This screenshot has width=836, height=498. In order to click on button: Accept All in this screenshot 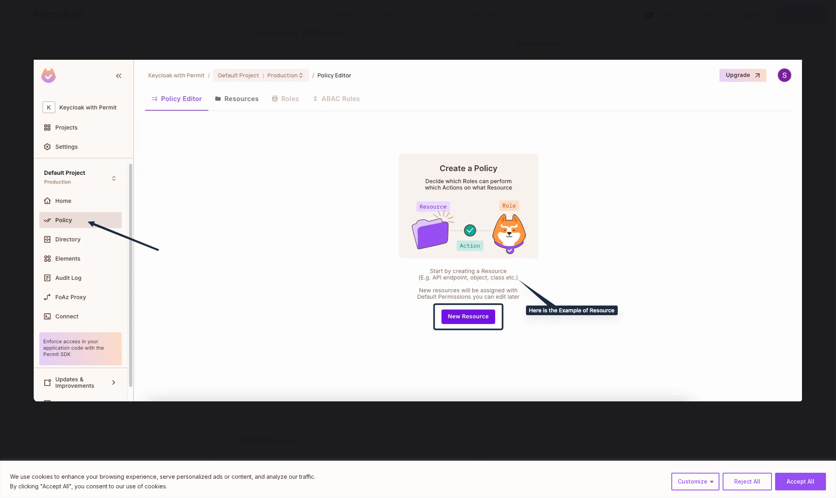, I will do `click(800, 481)`.